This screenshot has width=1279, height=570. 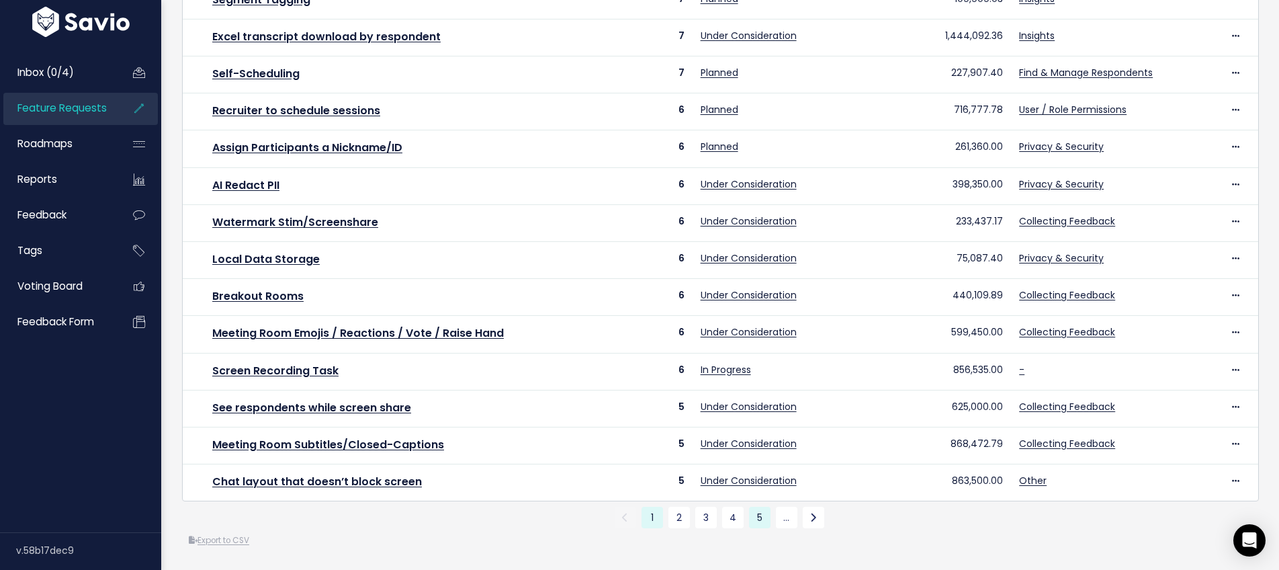 I want to click on a: 4, so click(x=733, y=517).